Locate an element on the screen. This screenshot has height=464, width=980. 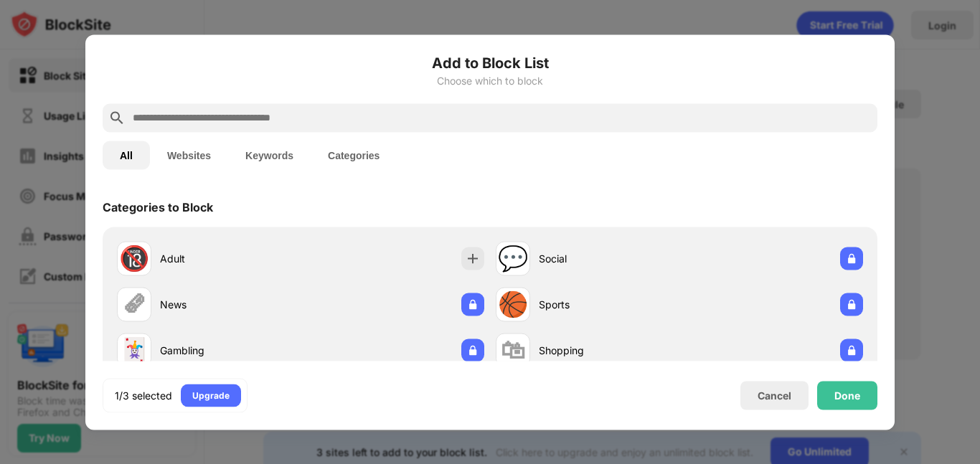
div: Social is located at coordinates (609, 258).